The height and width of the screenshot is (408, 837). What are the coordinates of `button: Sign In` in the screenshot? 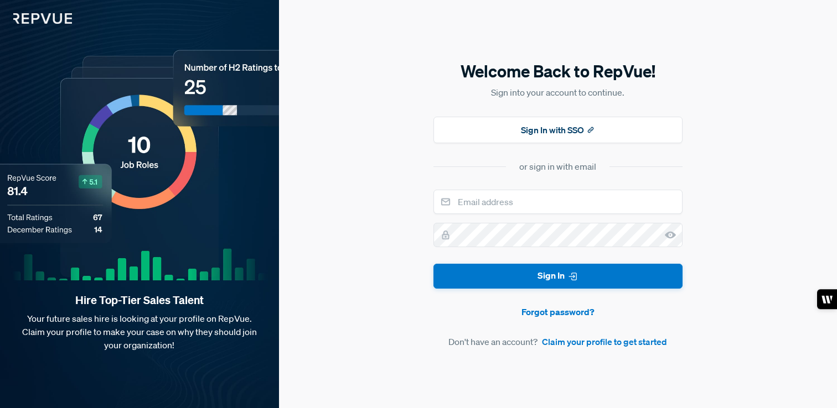 It's located at (558, 276).